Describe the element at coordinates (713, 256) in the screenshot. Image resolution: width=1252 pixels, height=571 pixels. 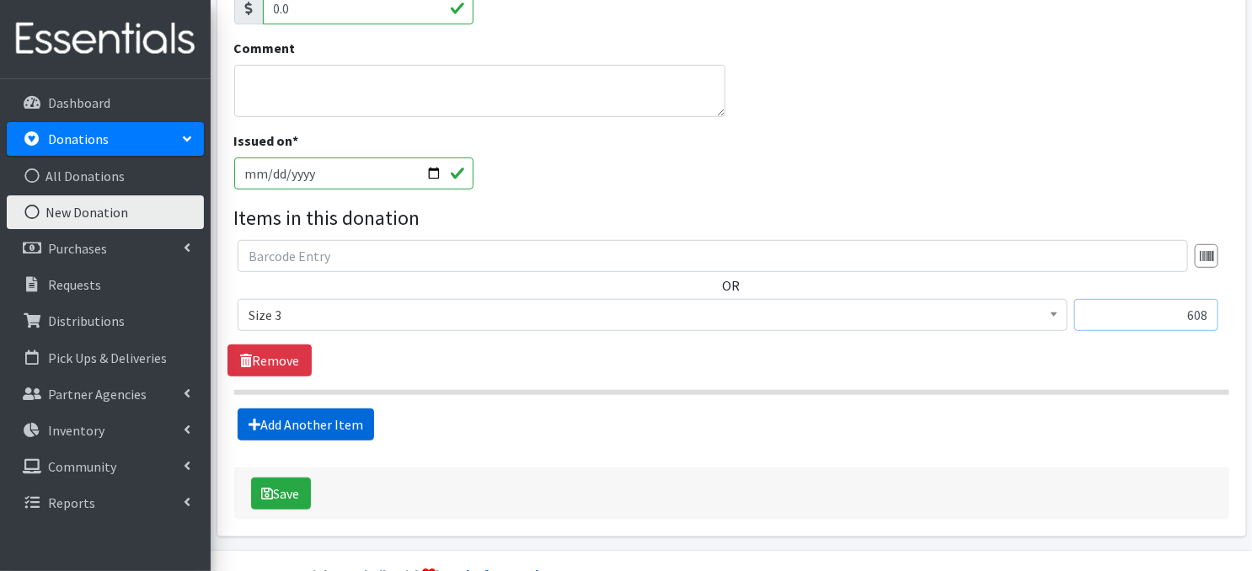
I see `input: Barcode Entry` at that location.